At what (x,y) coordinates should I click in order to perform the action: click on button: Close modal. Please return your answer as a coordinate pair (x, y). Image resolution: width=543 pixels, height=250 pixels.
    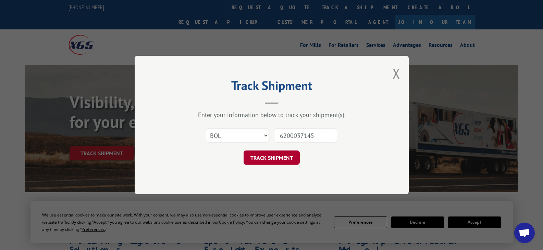
    Looking at the image, I should click on (396, 73).